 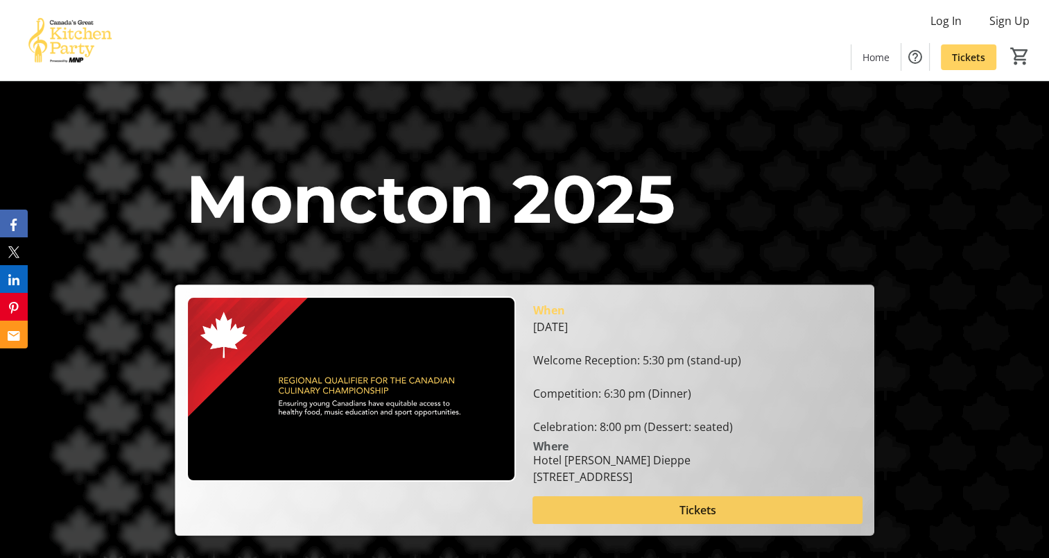 What do you see at coordinates (915, 57) in the screenshot?
I see `button: Help` at bounding box center [915, 57].